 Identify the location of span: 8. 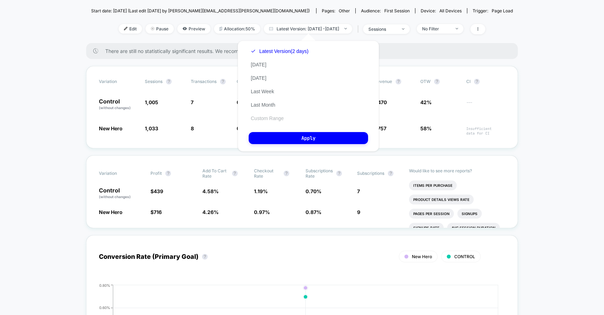
(192, 128).